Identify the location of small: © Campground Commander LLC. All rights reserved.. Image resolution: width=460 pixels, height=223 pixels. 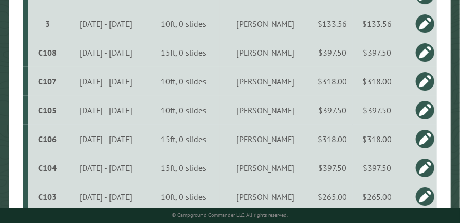
(230, 214).